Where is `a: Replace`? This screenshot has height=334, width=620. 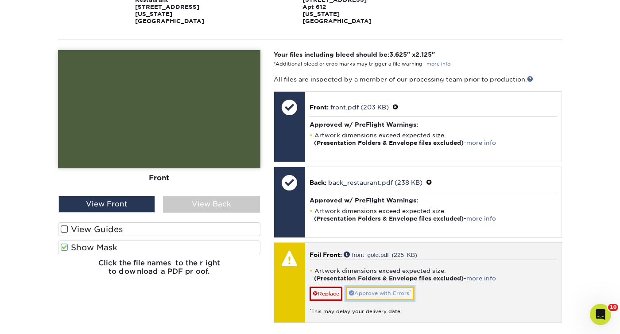
a: Replace is located at coordinates (326, 294).